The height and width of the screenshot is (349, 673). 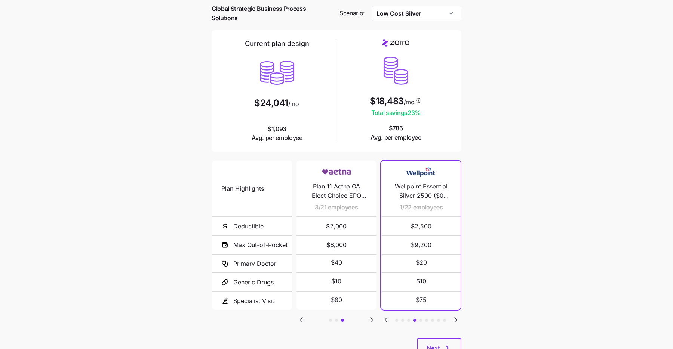 What do you see at coordinates (272, 13) in the screenshot?
I see `span: Global Strategic Business Process Solutions` at bounding box center [272, 13].